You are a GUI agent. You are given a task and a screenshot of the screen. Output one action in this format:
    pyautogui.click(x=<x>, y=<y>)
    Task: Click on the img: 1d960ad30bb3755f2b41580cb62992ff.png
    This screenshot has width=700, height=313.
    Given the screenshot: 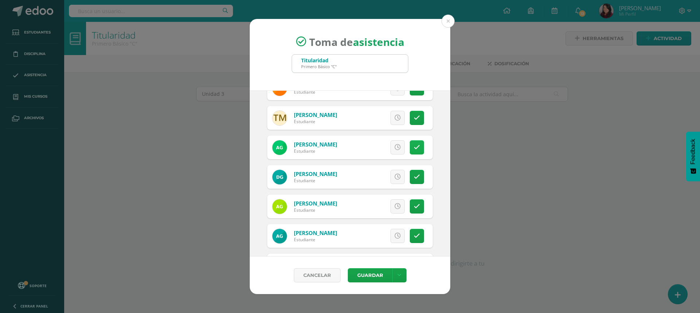 What is the action you would take?
    pyautogui.click(x=280, y=118)
    